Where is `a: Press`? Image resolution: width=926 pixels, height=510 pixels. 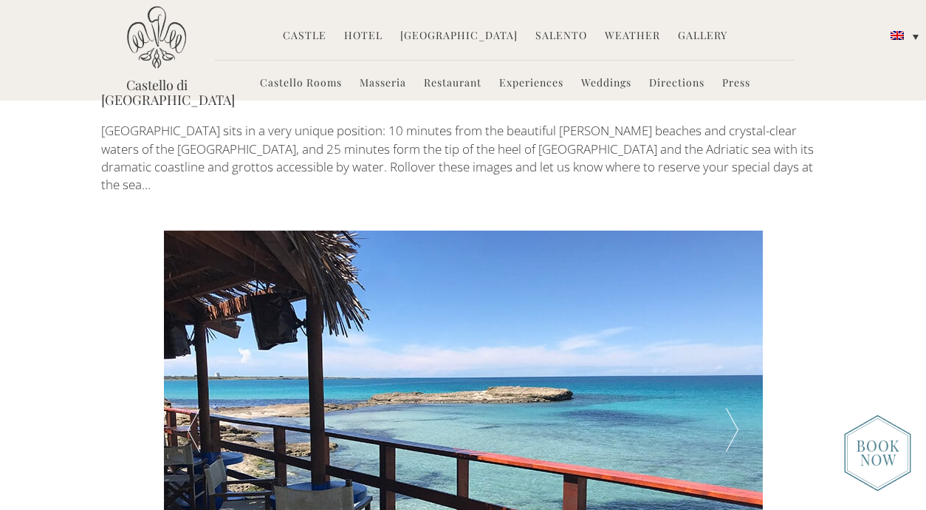
a: Press is located at coordinates (736, 83).